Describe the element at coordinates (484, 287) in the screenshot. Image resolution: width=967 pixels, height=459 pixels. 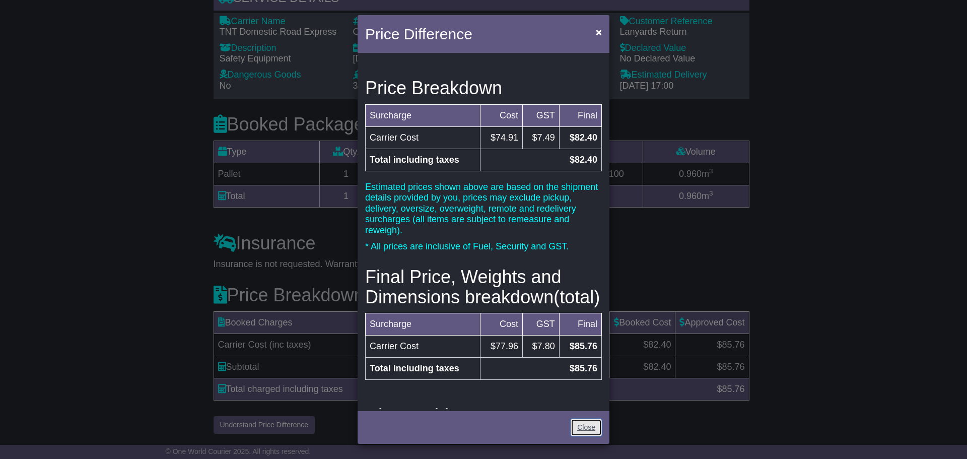
I see `h3: Final Price, Weights and Dimensions breakdown(total)` at that location.